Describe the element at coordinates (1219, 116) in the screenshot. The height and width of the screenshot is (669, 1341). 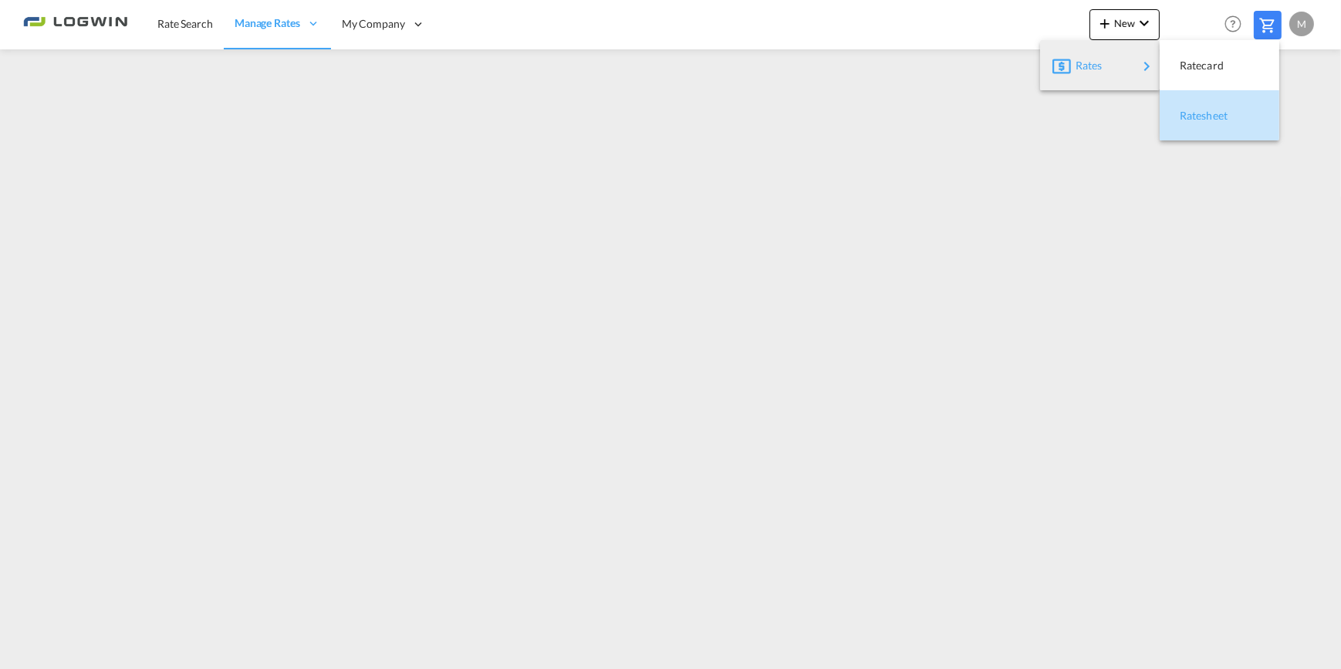
I see `div: Ratesheet` at that location.